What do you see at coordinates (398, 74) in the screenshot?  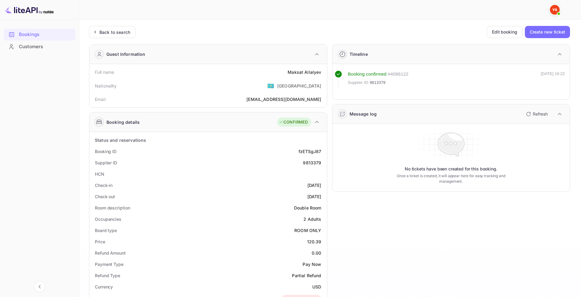 I see `div: # 4086122` at bounding box center [398, 74].